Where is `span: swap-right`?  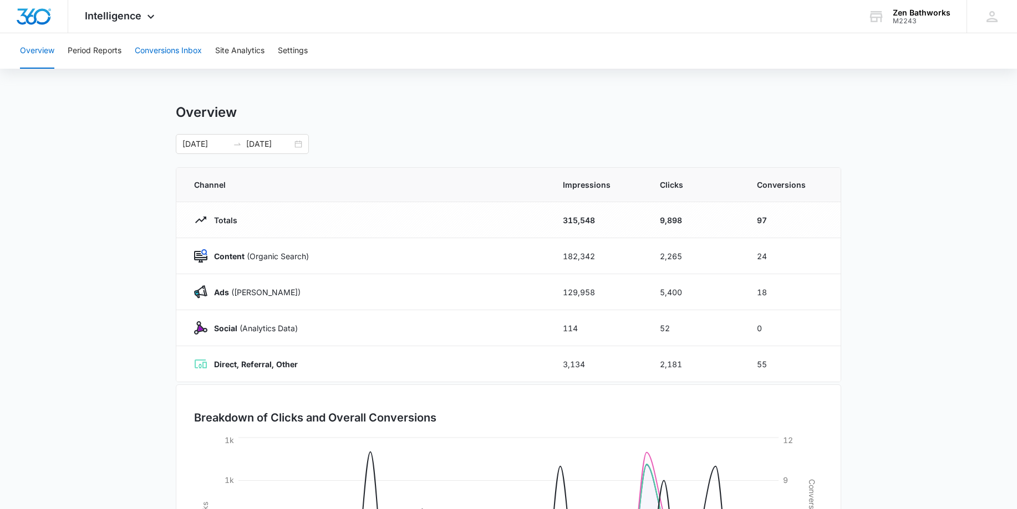 span: swap-right is located at coordinates (237, 144).